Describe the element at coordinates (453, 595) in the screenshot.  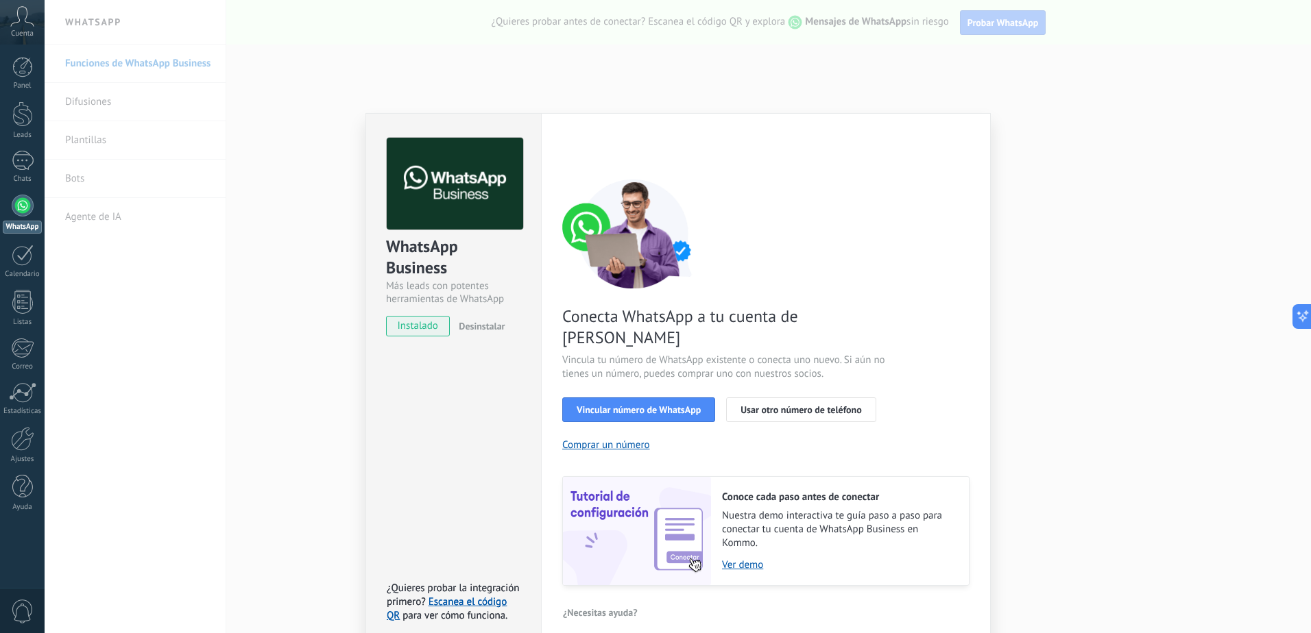
I see `span: ¿Quieres probar la integración primero?` at that location.